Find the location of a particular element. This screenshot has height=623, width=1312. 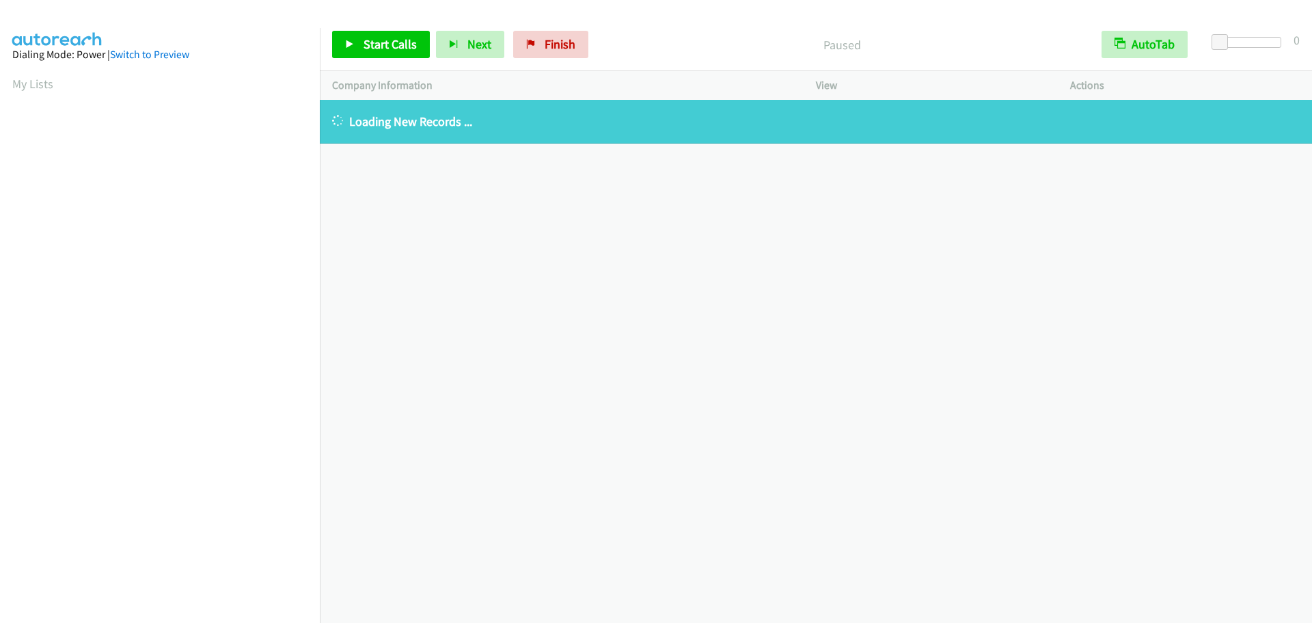

a: My Lists is located at coordinates (33, 83).